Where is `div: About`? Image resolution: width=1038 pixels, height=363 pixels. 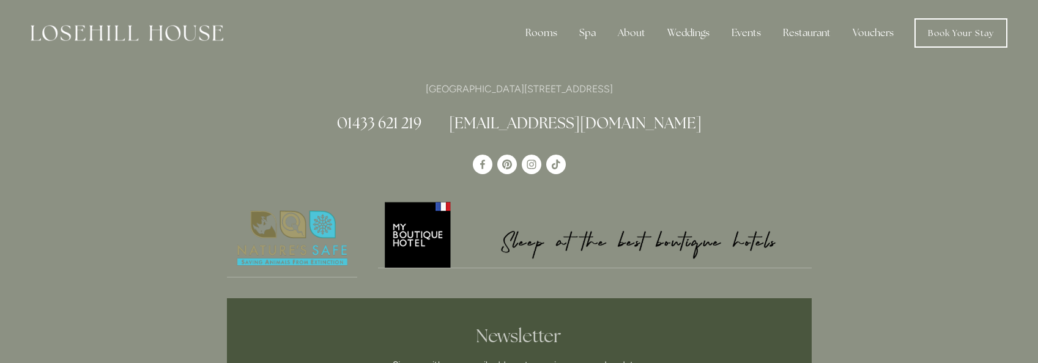 div: About is located at coordinates (631, 33).